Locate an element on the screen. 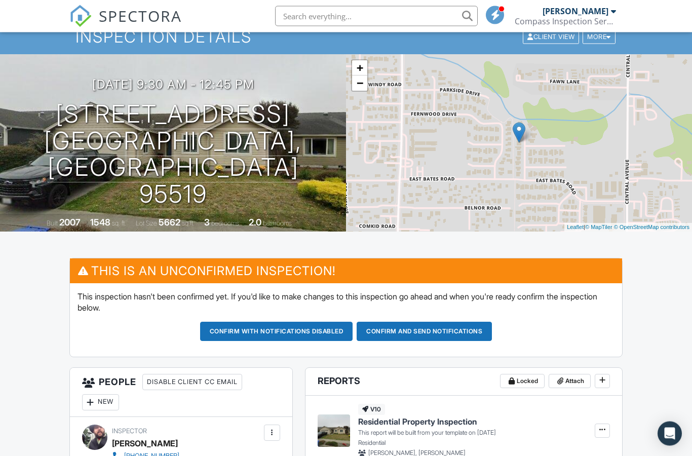 This screenshot has width=692, height=456. a: Leaflet is located at coordinates (575, 227).